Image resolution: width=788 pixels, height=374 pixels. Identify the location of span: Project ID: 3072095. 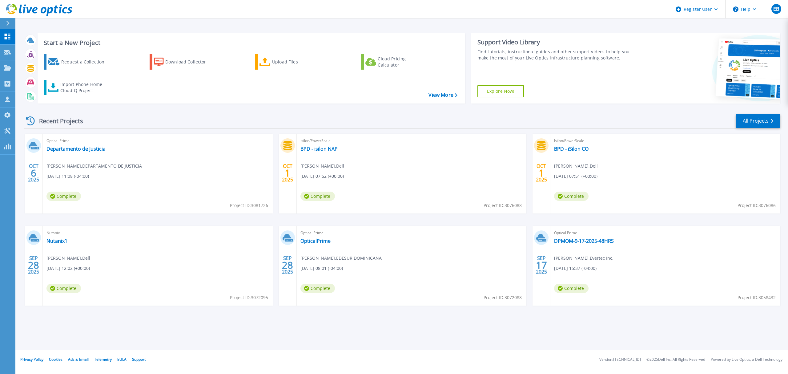
(249, 297).